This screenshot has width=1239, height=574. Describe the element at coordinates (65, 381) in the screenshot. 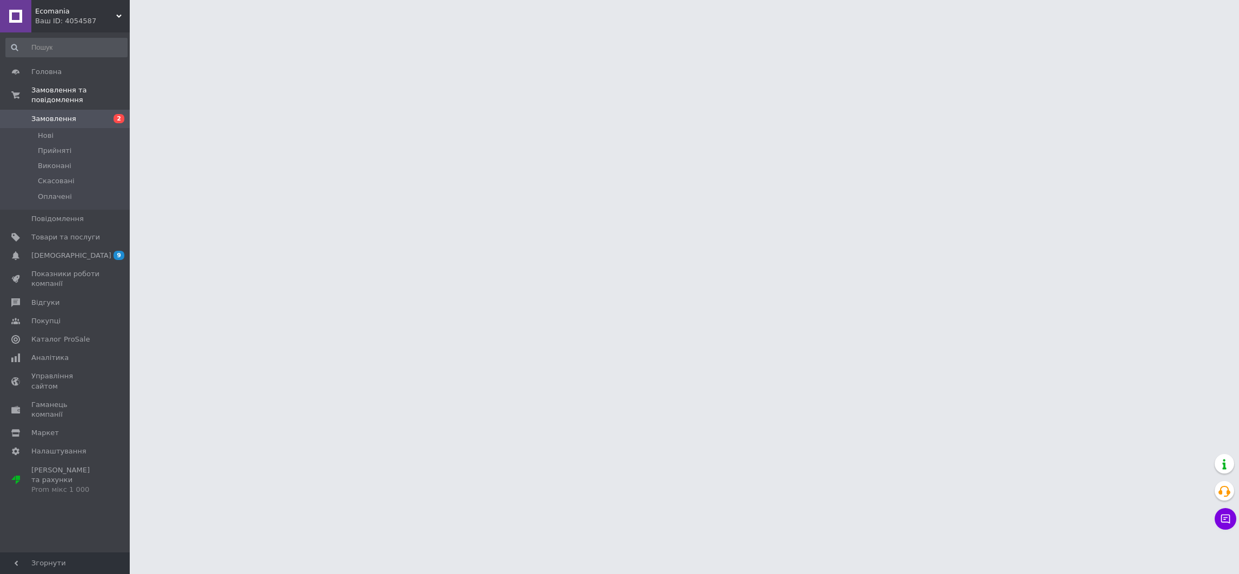

I see `span: Управління сайтом` at that location.